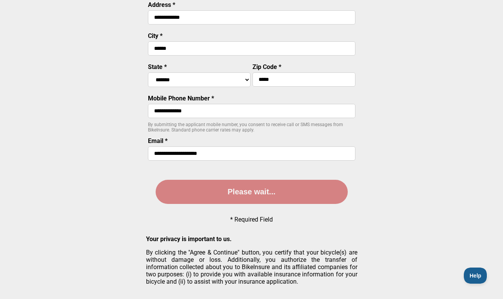 The width and height of the screenshot is (503, 299). What do you see at coordinates (251, 220) in the screenshot?
I see `p: * Required Field` at bounding box center [251, 220].